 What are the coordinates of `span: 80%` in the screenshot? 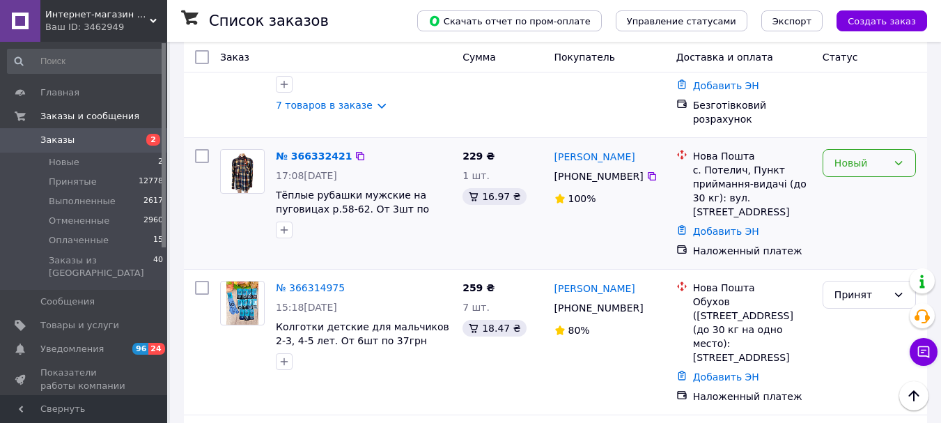 It's located at (579, 330).